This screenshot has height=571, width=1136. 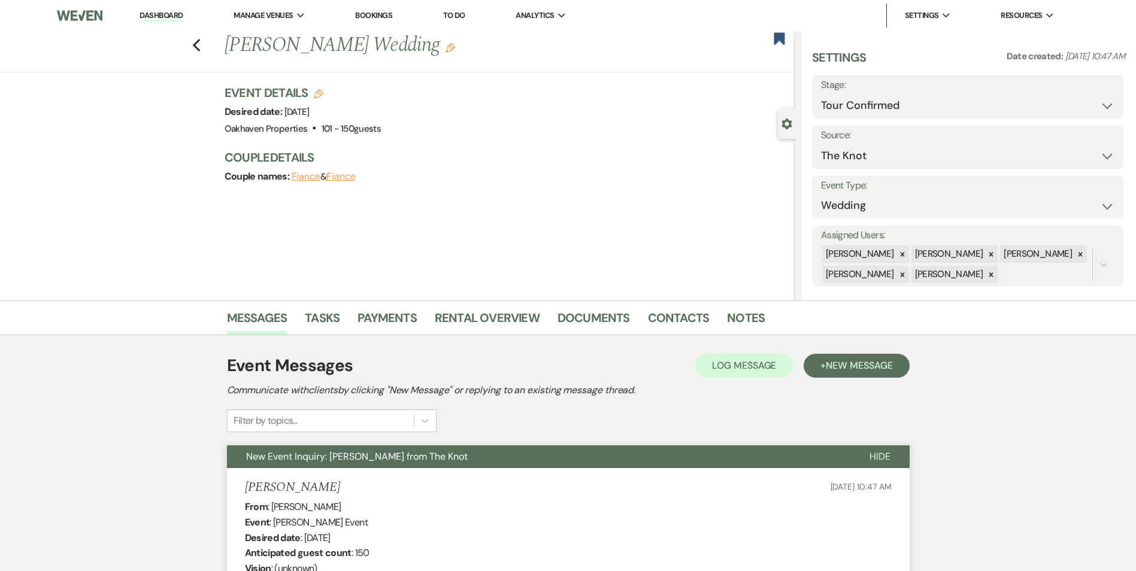 I want to click on span: New Message, so click(x=858, y=365).